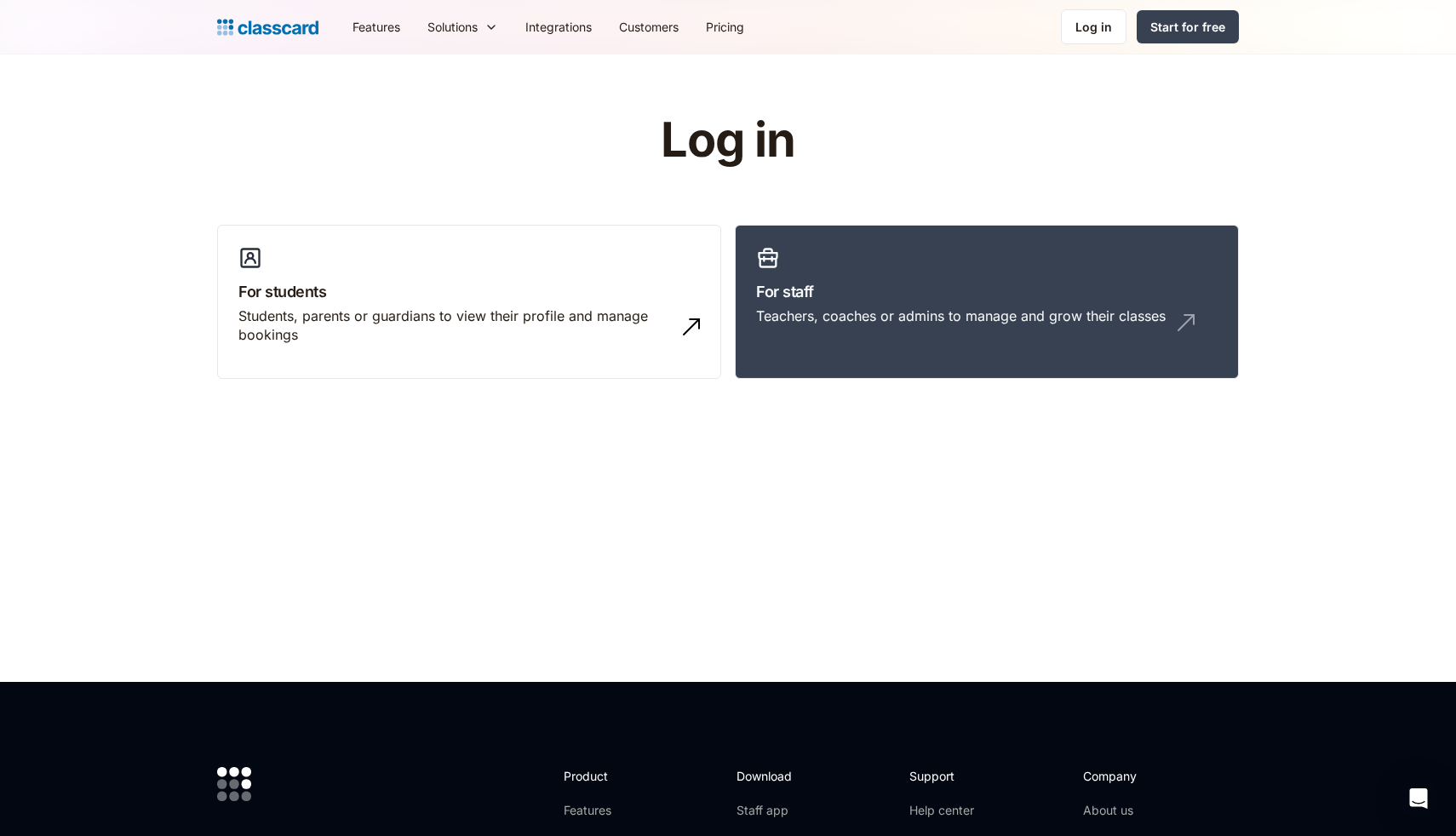 This screenshot has height=836, width=1456. Describe the element at coordinates (1419, 798) in the screenshot. I see `div: Open Intercom Messenger` at that location.